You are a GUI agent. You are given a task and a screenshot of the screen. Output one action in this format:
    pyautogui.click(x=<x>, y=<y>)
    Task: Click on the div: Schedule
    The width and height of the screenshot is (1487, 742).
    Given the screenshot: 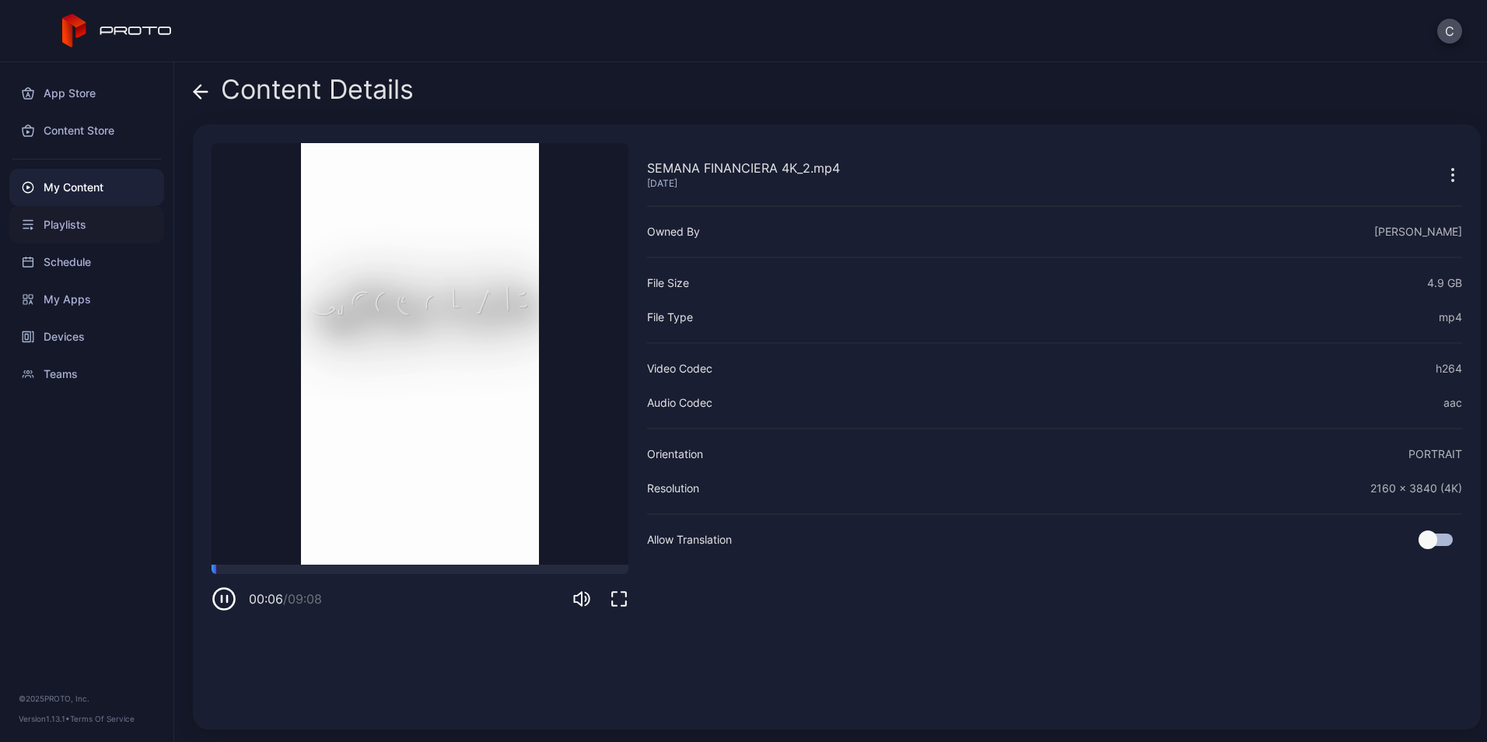 What is the action you would take?
    pyautogui.click(x=86, y=262)
    